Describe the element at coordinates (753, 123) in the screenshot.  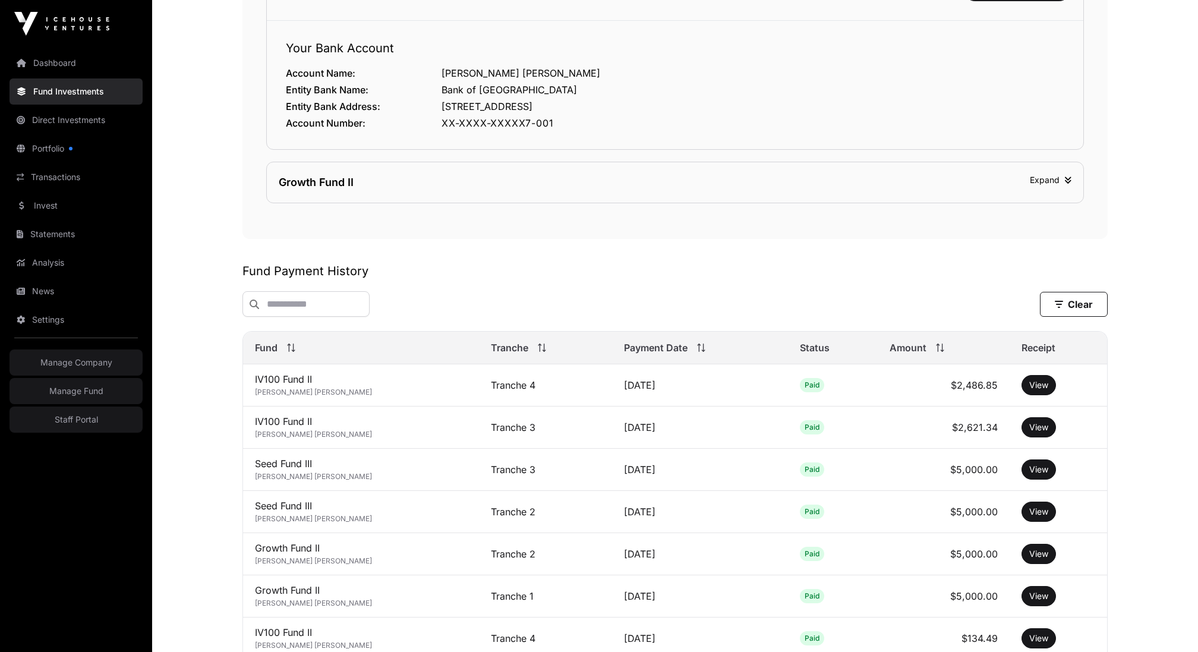
I see `div: XX-XXXX-XXXXX7-001` at that location.